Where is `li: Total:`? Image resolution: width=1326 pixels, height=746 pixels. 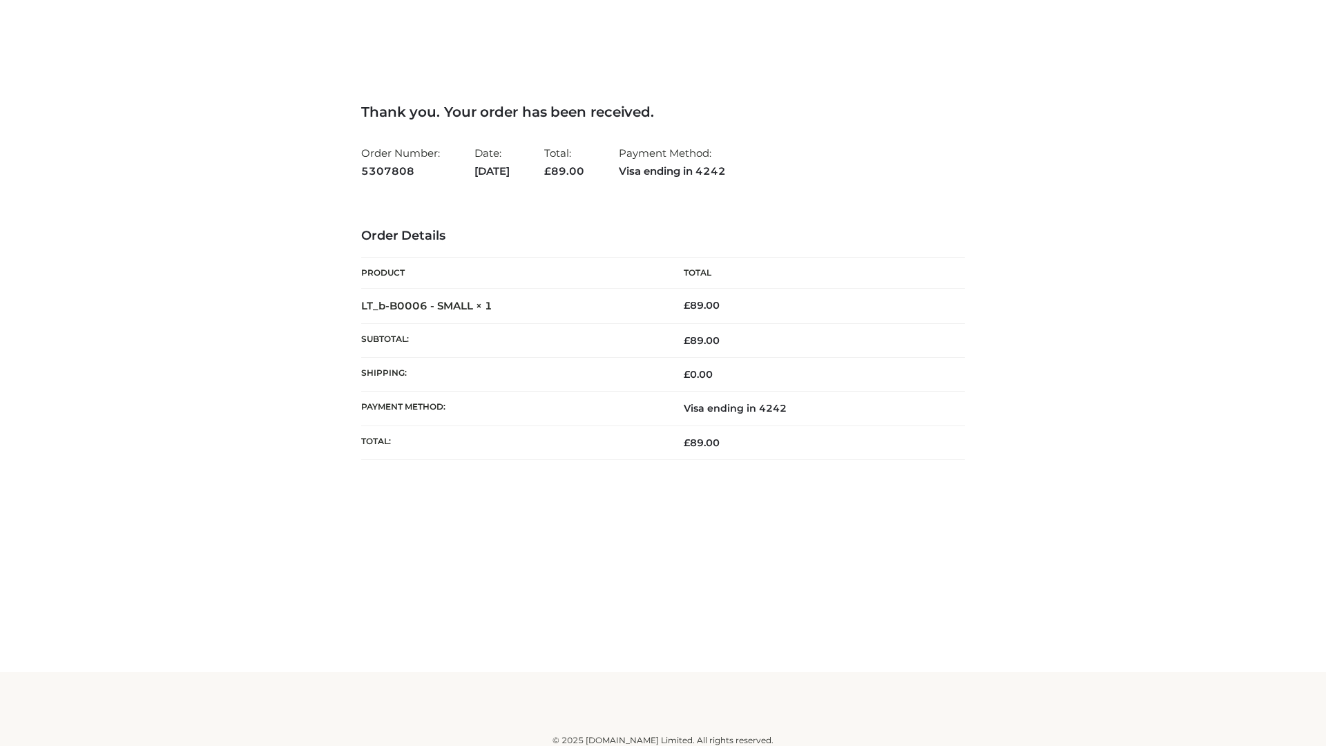
li: Total: is located at coordinates (564, 162).